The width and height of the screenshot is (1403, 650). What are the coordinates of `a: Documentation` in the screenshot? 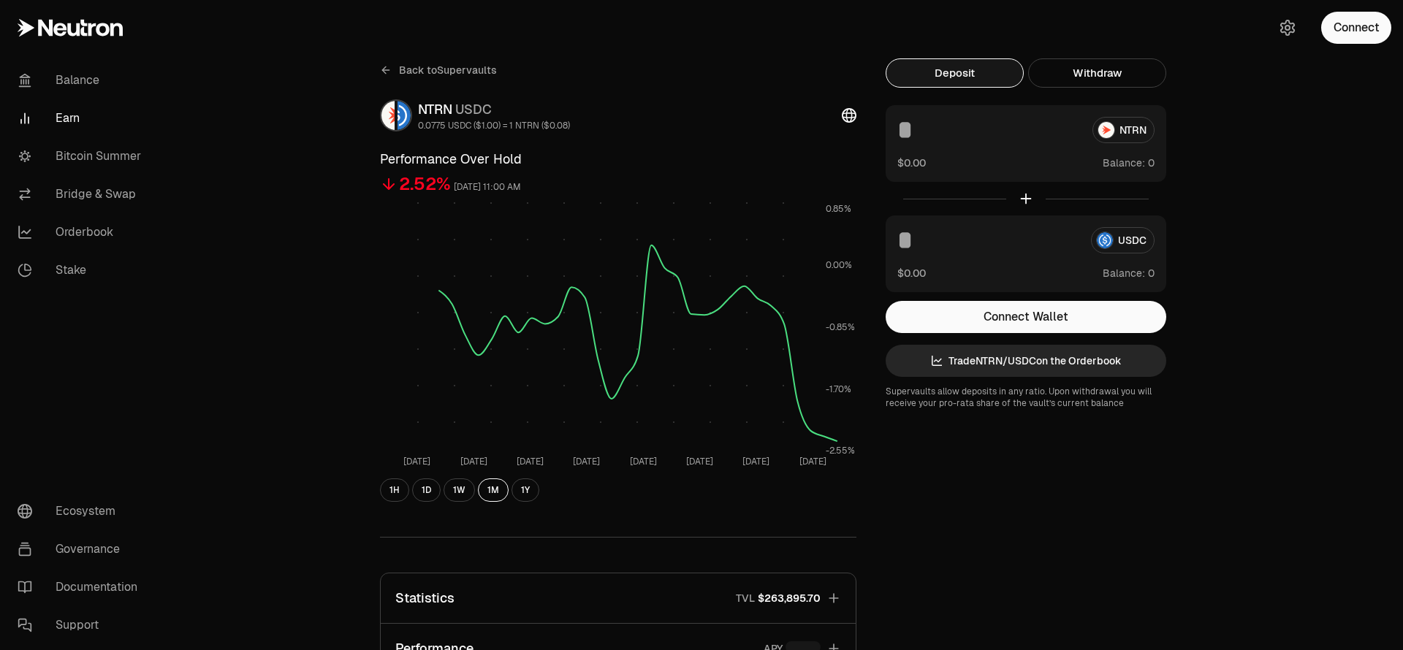 It's located at (82, 588).